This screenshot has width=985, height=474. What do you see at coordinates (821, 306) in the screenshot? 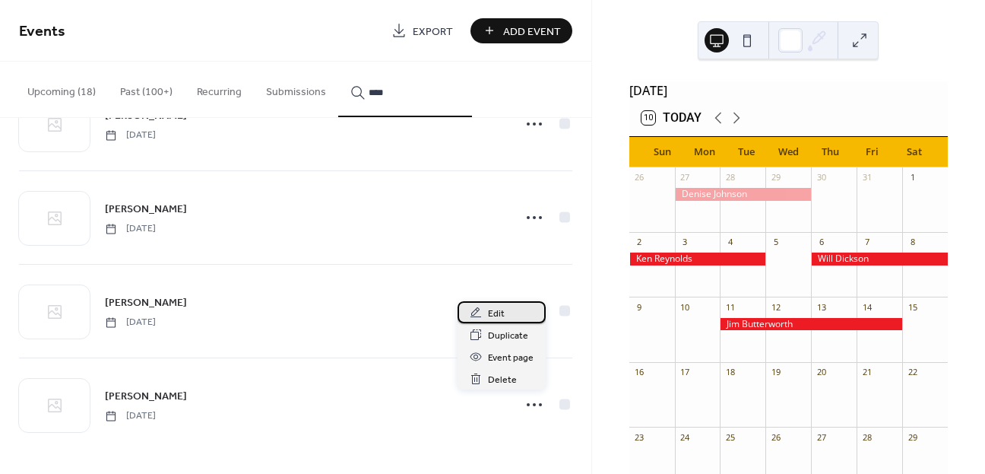
I see `div: 13` at bounding box center [821, 306].